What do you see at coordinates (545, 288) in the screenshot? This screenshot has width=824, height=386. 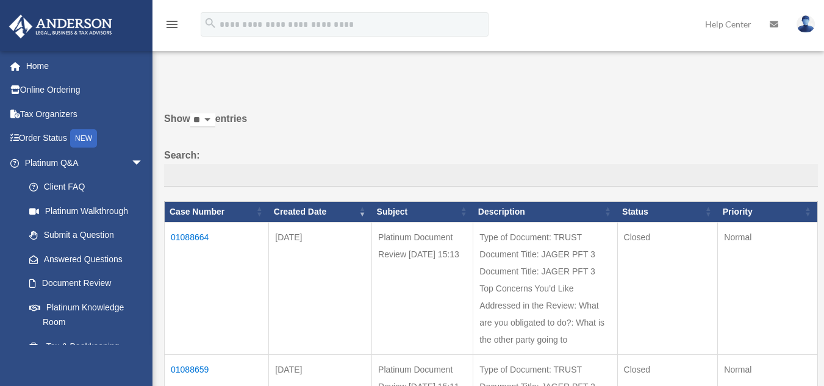 I see `td: Type of Document: TRUST Document Title: JAGER PFT 3 Document Title: JAGER PFT 3 Top Concerns You’...` at bounding box center [545, 288].